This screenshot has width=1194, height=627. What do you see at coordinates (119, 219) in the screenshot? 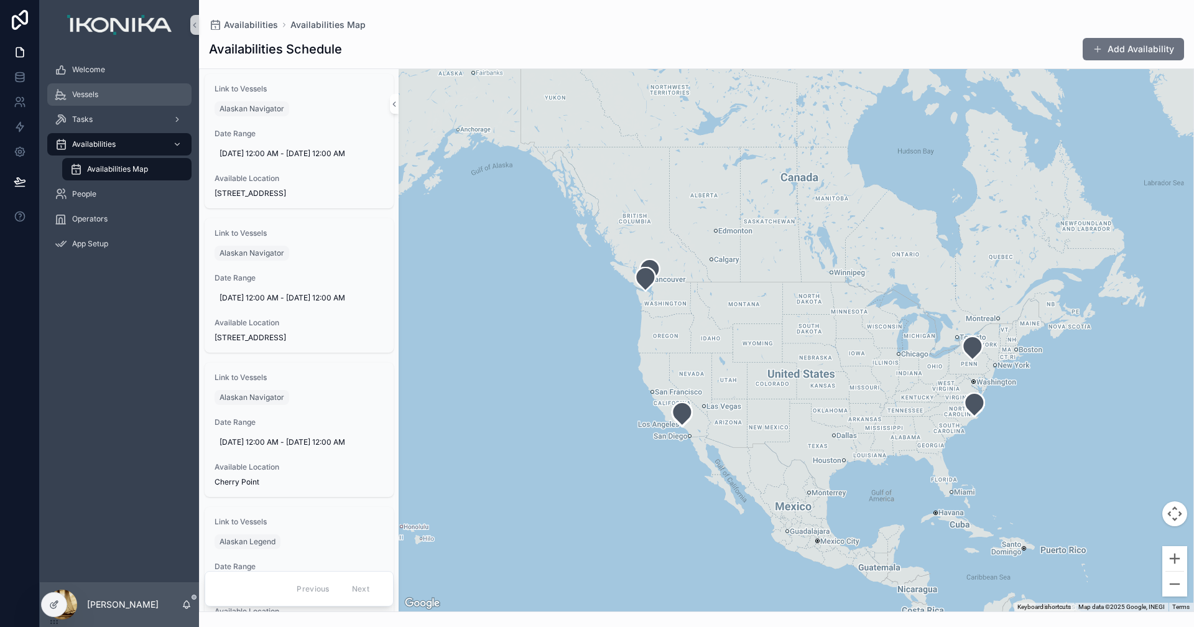
I see `a: Operators` at bounding box center [119, 219].